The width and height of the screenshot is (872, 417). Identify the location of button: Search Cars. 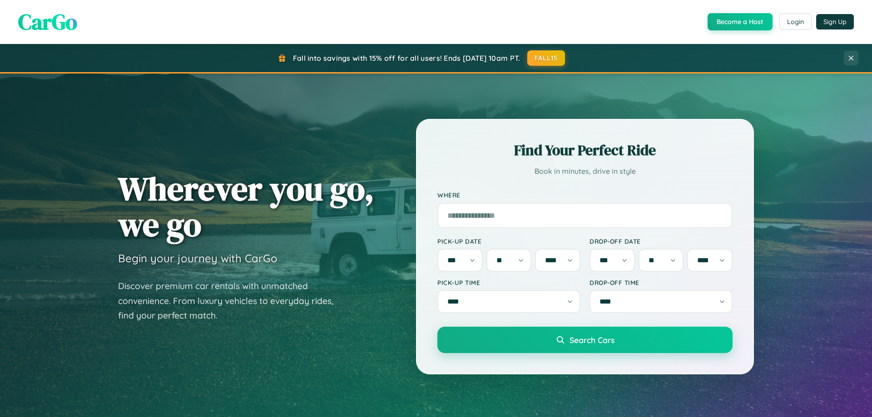
(585, 340).